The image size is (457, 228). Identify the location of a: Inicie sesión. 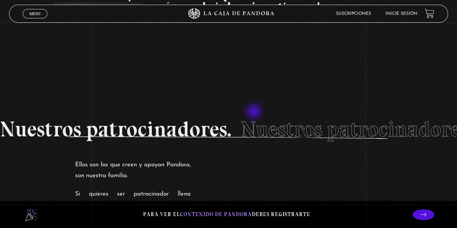
(402, 14).